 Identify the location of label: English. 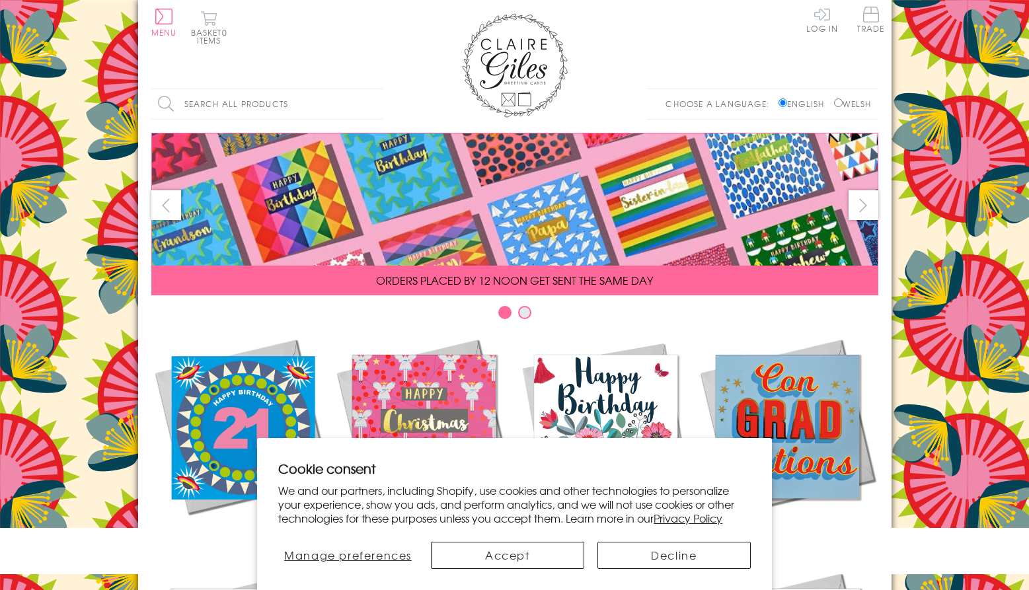
(804, 104).